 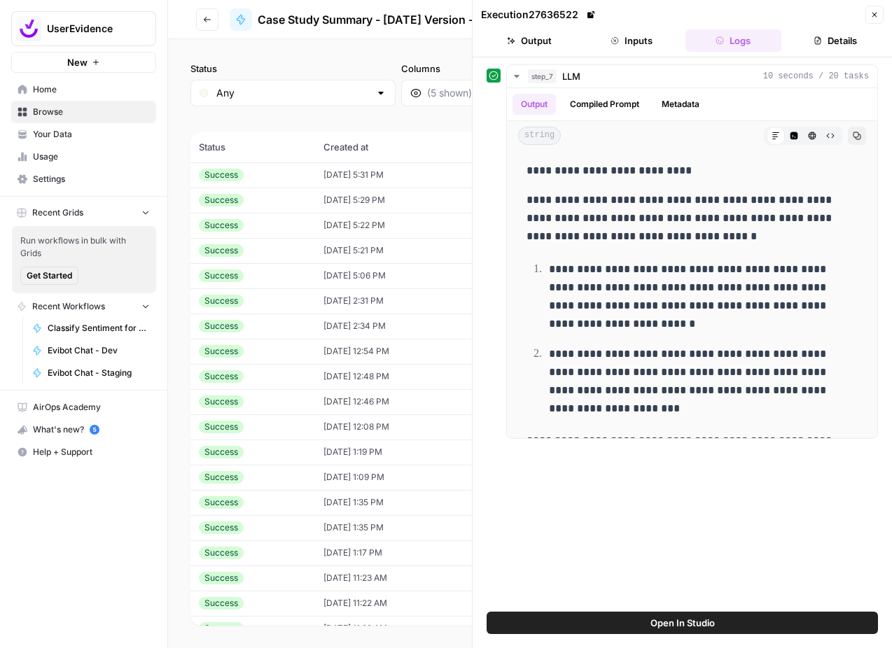 What do you see at coordinates (504, 69) in the screenshot?
I see `label: Columns` at bounding box center [504, 69].